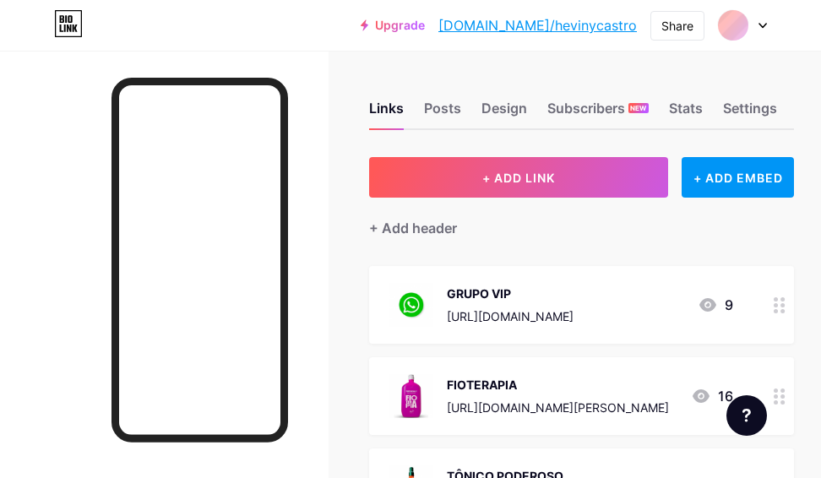 This screenshot has width=821, height=478. What do you see at coordinates (738, 177) in the screenshot?
I see `div: + ADD EMBED` at bounding box center [738, 177].